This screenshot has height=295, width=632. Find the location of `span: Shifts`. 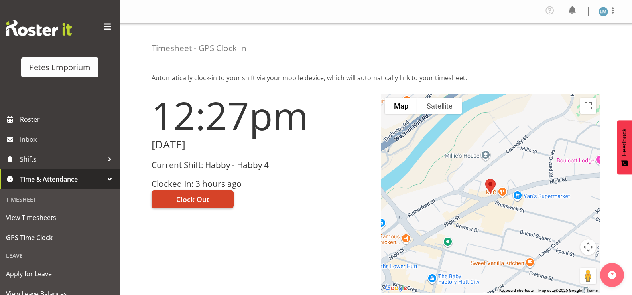

span: Shifts is located at coordinates (62, 159).